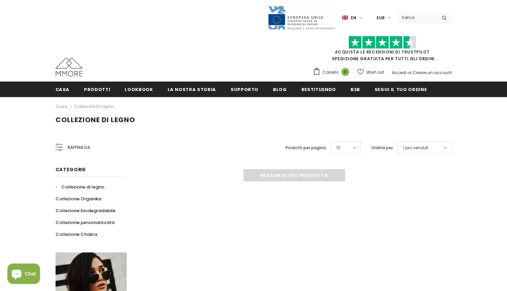 The height and width of the screenshot is (291, 507). I want to click on a: B2B, so click(355, 89).